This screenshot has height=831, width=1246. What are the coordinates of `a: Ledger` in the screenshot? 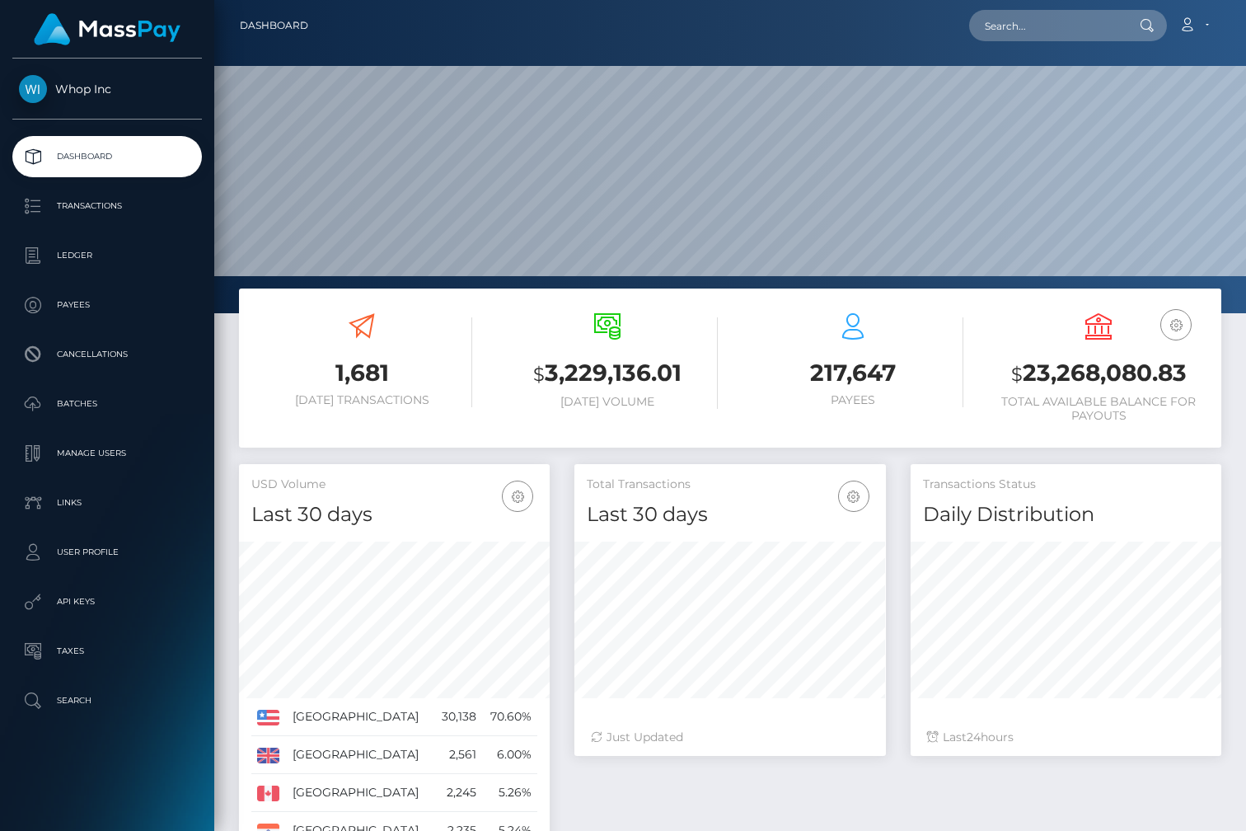 It's located at (107, 256).